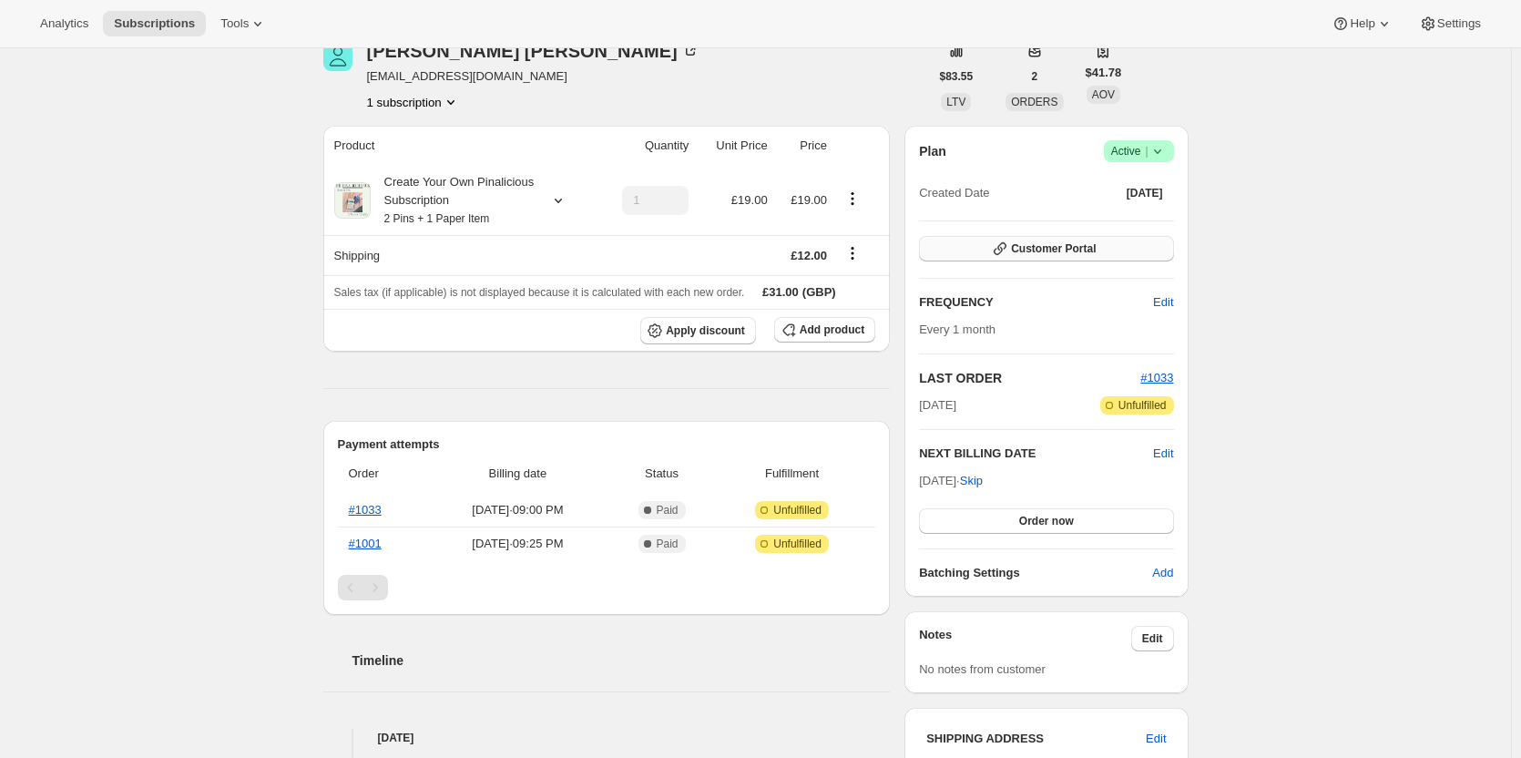 The image size is (1521, 758). What do you see at coordinates (1035, 302) in the screenshot?
I see `h2: FREQUENCY` at bounding box center [1035, 302].